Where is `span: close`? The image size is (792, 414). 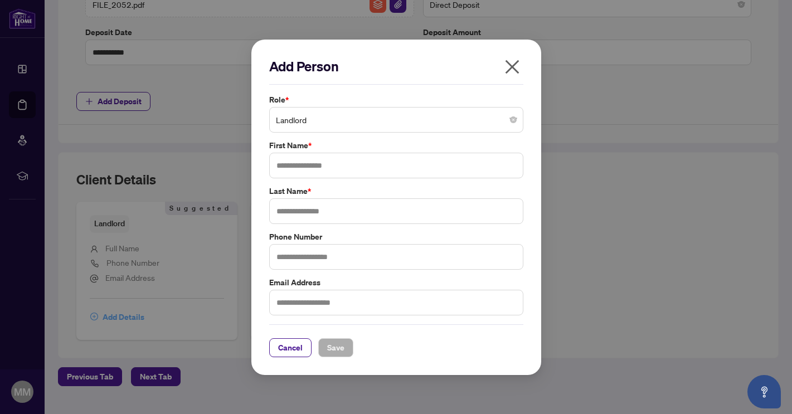
span: close is located at coordinates (512, 67).